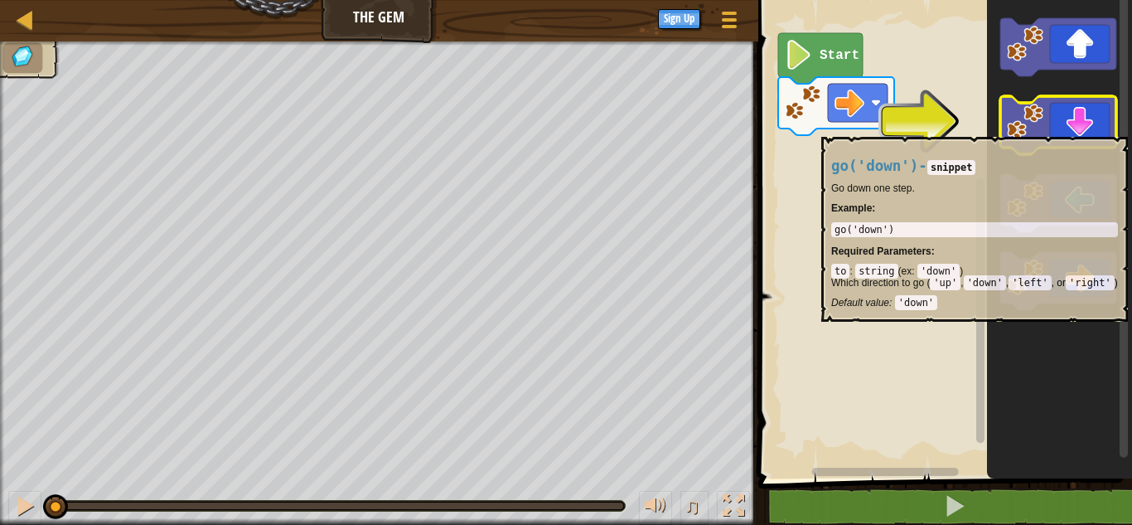  Describe the element at coordinates (860, 302) in the screenshot. I see `span: Default value` at that location.